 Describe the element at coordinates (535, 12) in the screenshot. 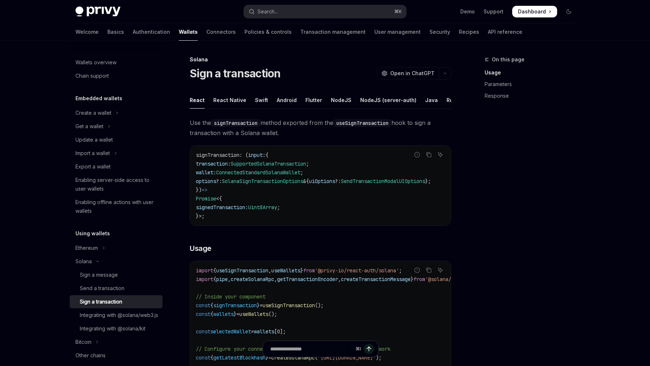

I see `a: Dashboard` at that location.